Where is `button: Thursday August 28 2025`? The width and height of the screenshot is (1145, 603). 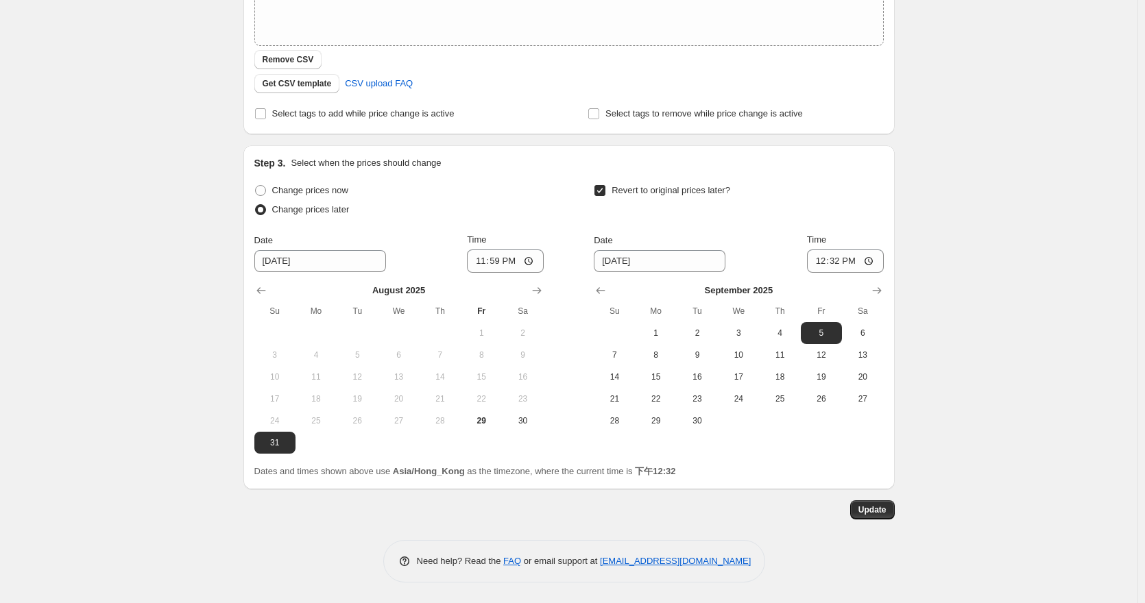 button: Thursday August 28 2025 is located at coordinates (440, 421).